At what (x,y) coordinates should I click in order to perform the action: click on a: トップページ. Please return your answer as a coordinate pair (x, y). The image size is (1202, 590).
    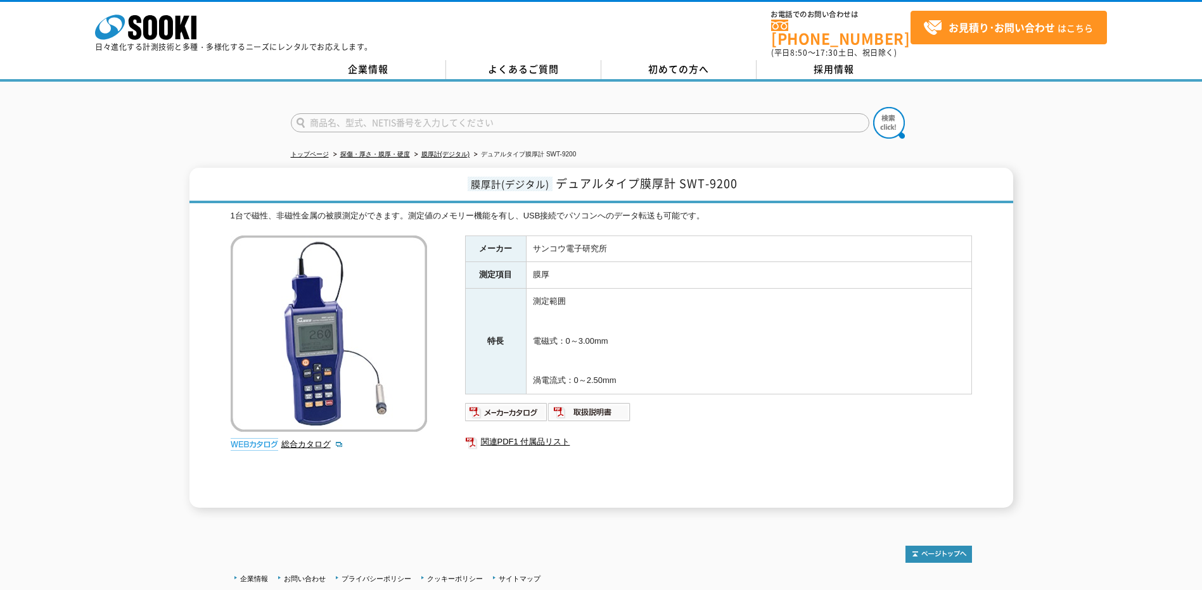
    Looking at the image, I should click on (310, 154).